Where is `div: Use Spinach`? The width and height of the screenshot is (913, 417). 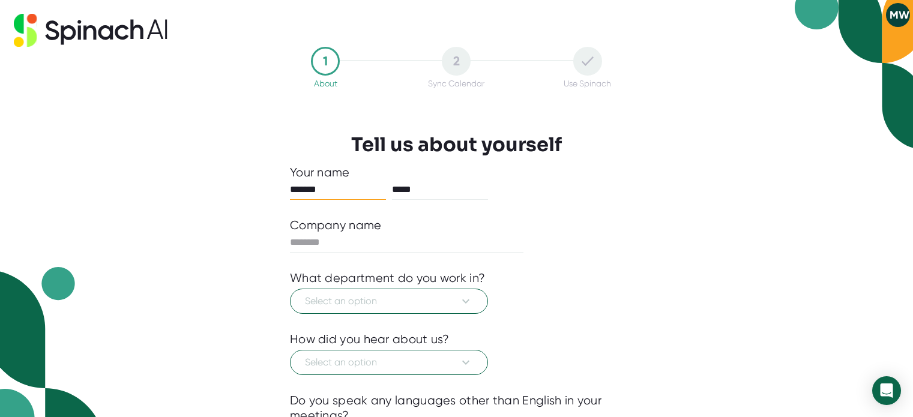 div: Use Spinach is located at coordinates (587, 83).